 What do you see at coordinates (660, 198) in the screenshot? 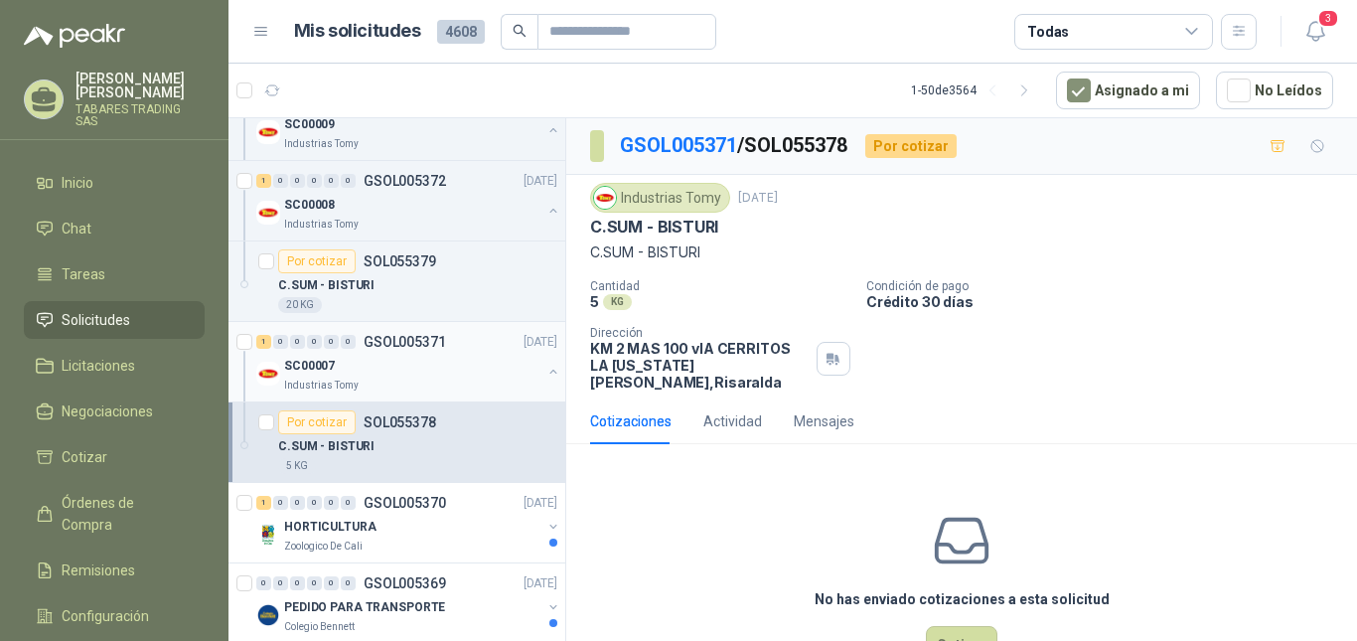
I see `div: Industrias Tomy` at bounding box center [660, 198].